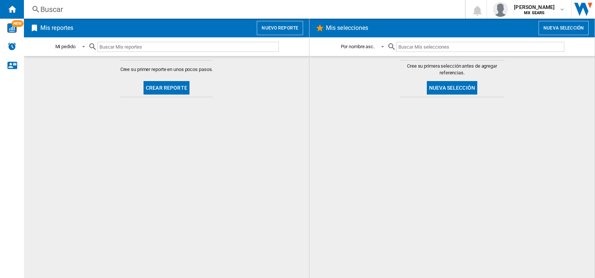  What do you see at coordinates (243, 9) in the screenshot?
I see `div: Buscar` at bounding box center [243, 9].